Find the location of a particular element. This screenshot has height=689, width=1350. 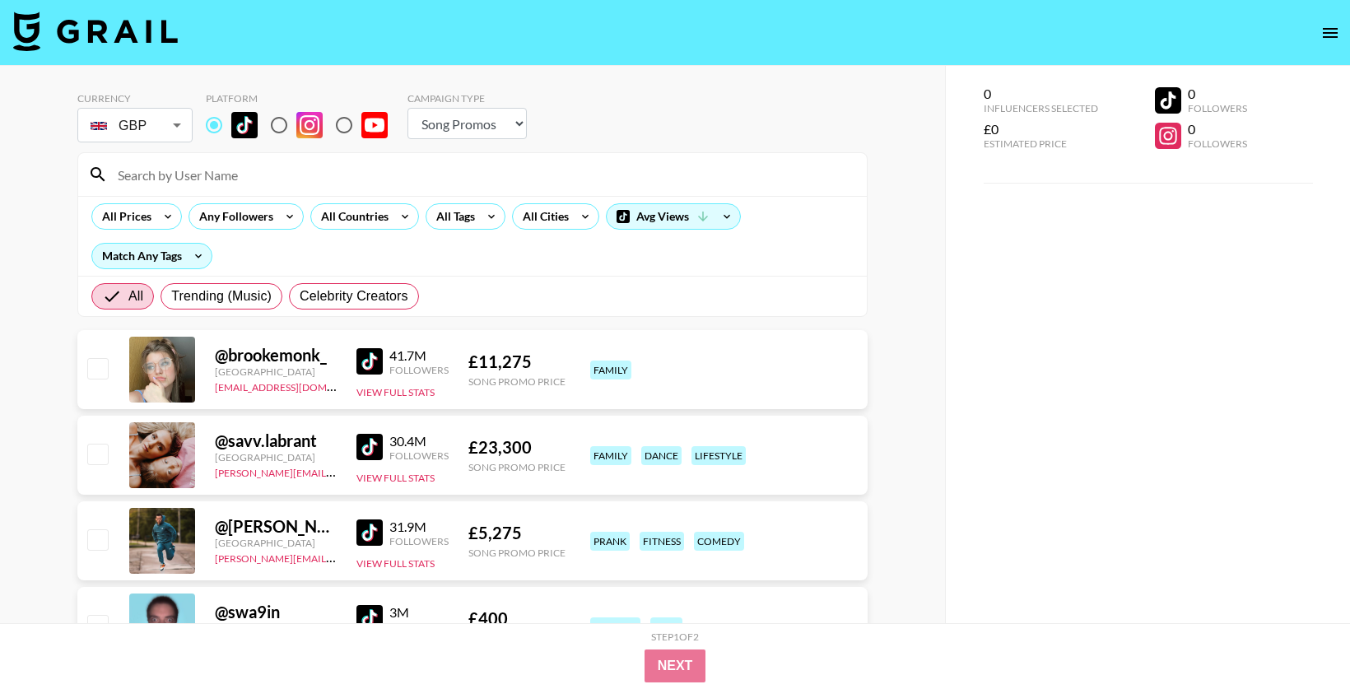

div: All Cities is located at coordinates (543, 217).